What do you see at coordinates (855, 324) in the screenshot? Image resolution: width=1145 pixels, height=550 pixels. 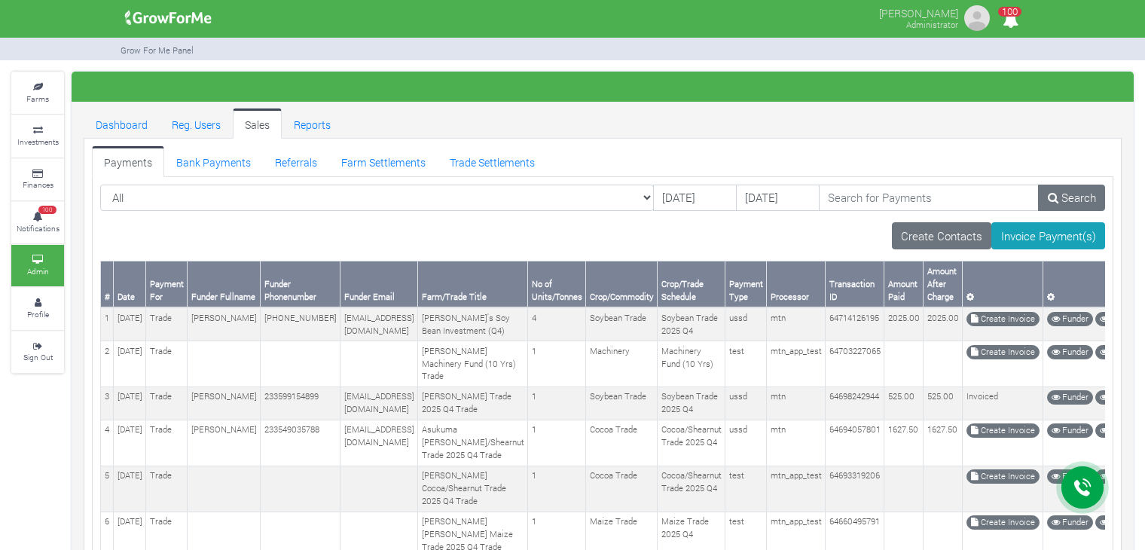 I see `td: 64714126195` at bounding box center [855, 324].